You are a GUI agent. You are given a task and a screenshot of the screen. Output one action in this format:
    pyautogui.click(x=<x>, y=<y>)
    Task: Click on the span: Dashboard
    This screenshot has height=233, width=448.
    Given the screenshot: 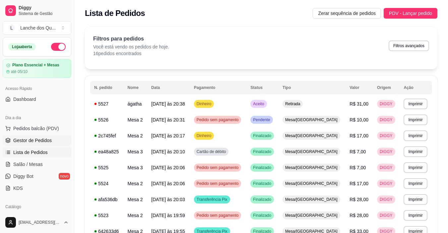 What is the action you would take?
    pyautogui.click(x=25, y=99)
    